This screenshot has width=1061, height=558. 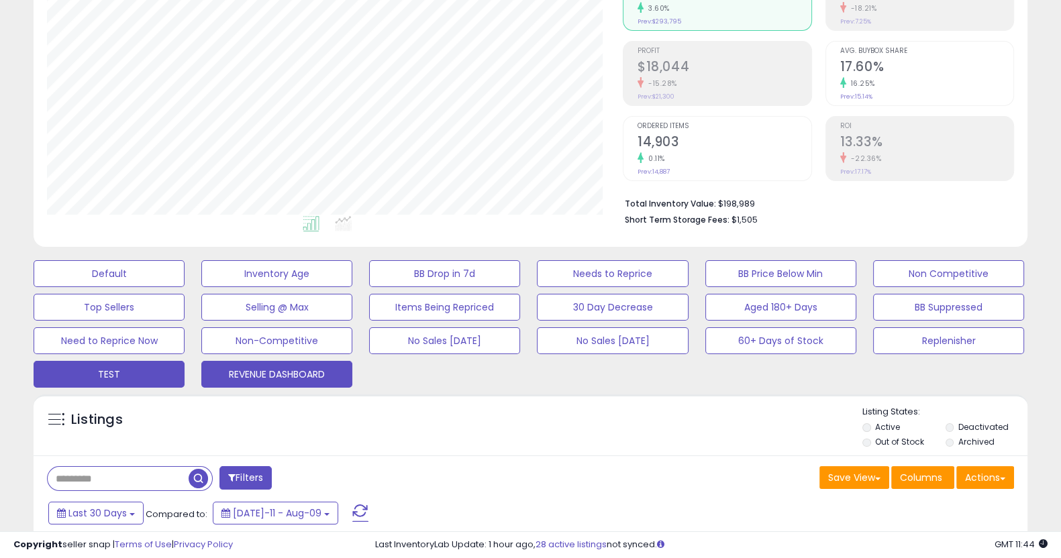 I want to click on button: 60+ Days of Stock, so click(x=781, y=341).